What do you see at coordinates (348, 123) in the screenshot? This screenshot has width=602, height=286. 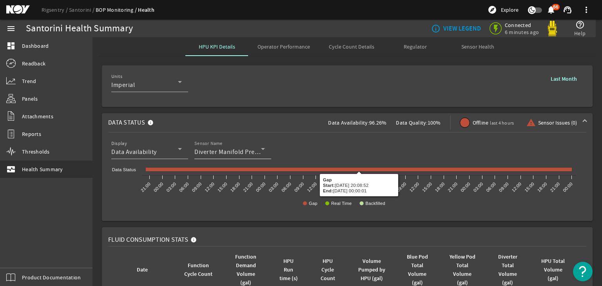 I see `span: Data Availability:` at bounding box center [348, 123].